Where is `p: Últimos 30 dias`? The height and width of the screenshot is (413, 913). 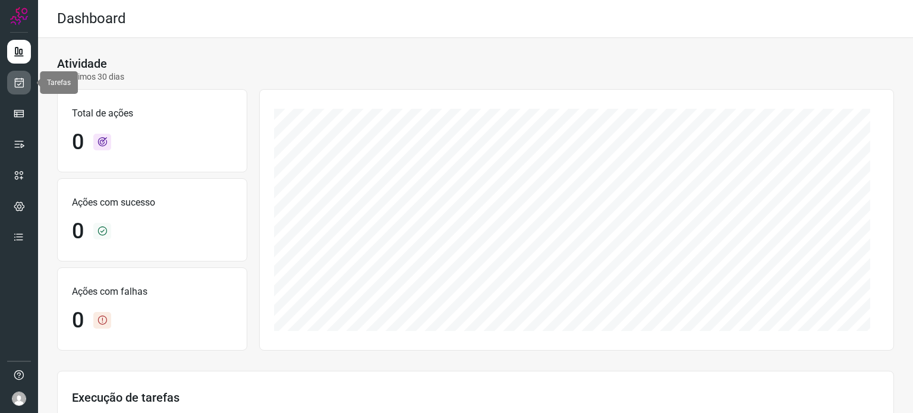 p: Últimos 30 dias is located at coordinates (90, 77).